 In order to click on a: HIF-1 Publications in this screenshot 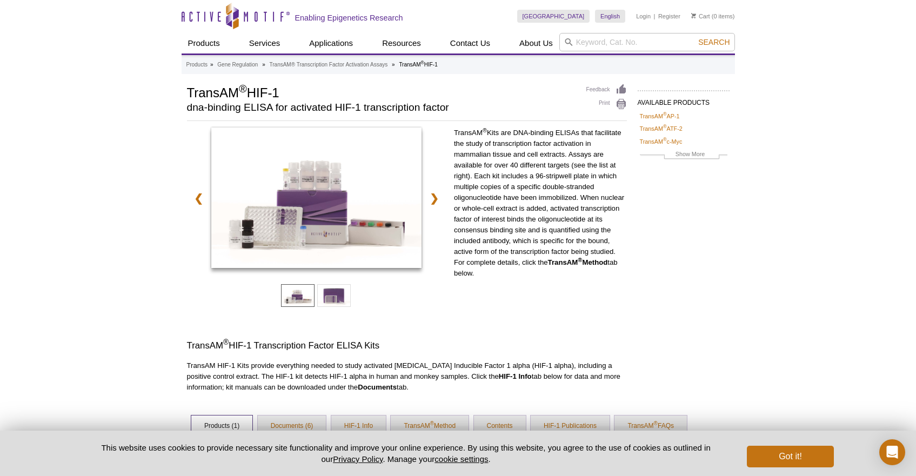, I will do `click(570, 427)`.